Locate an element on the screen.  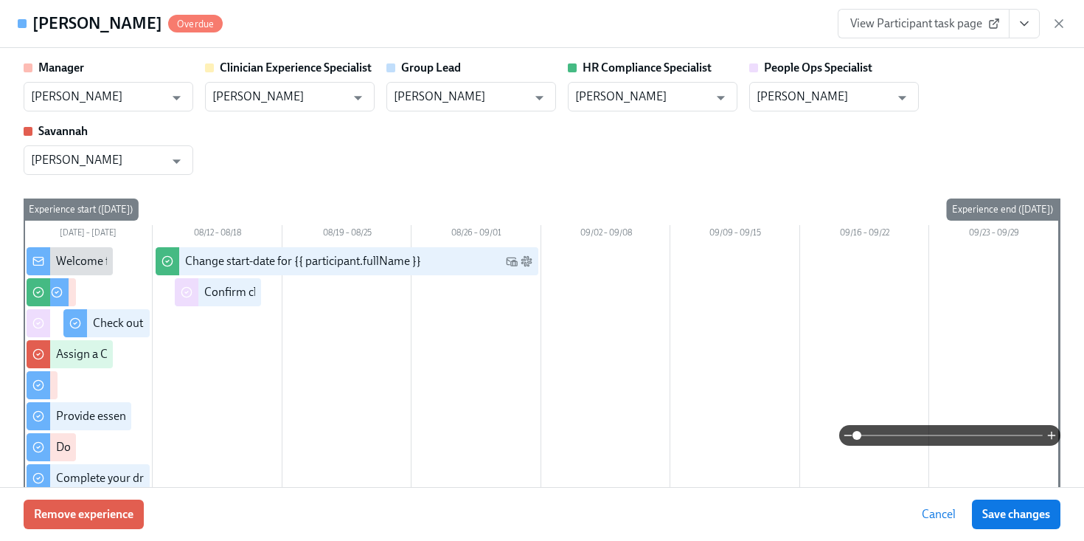
button: Remove experience is located at coordinates (83, 514).